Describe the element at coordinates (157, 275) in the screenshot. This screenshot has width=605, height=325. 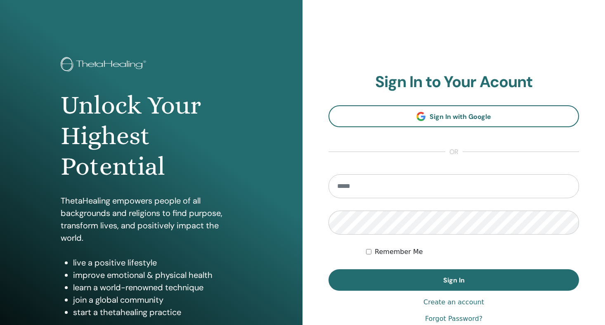
I see `li: improve emotional & physical health` at that location.